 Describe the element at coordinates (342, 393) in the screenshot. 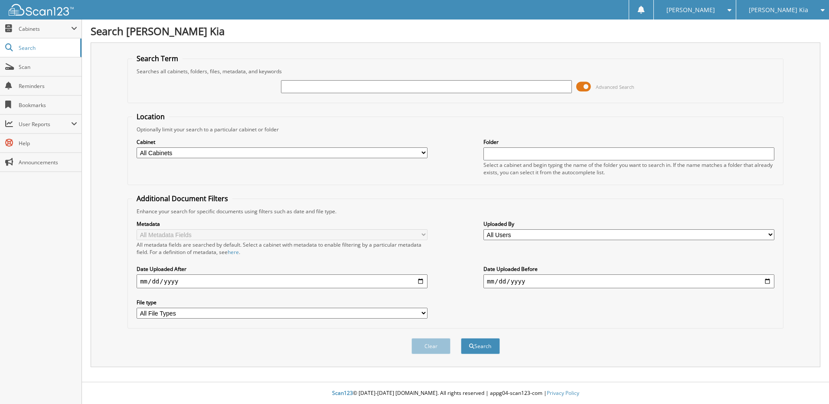

I see `span: Scan123` at that location.